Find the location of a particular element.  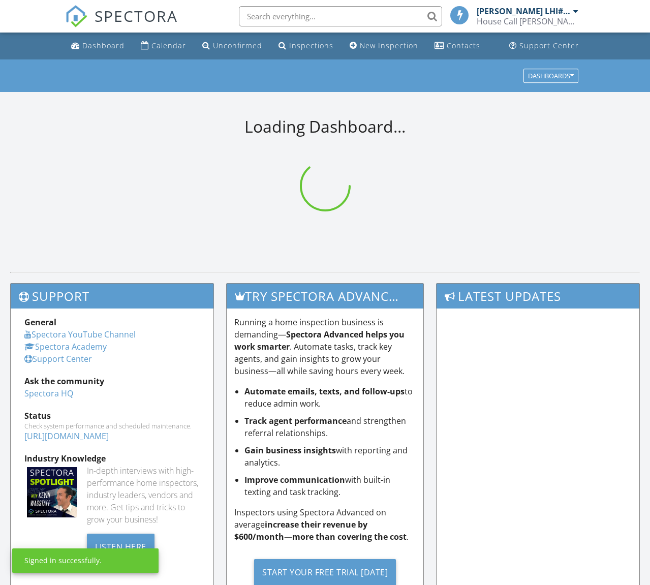

a: Calendar is located at coordinates (163, 46).